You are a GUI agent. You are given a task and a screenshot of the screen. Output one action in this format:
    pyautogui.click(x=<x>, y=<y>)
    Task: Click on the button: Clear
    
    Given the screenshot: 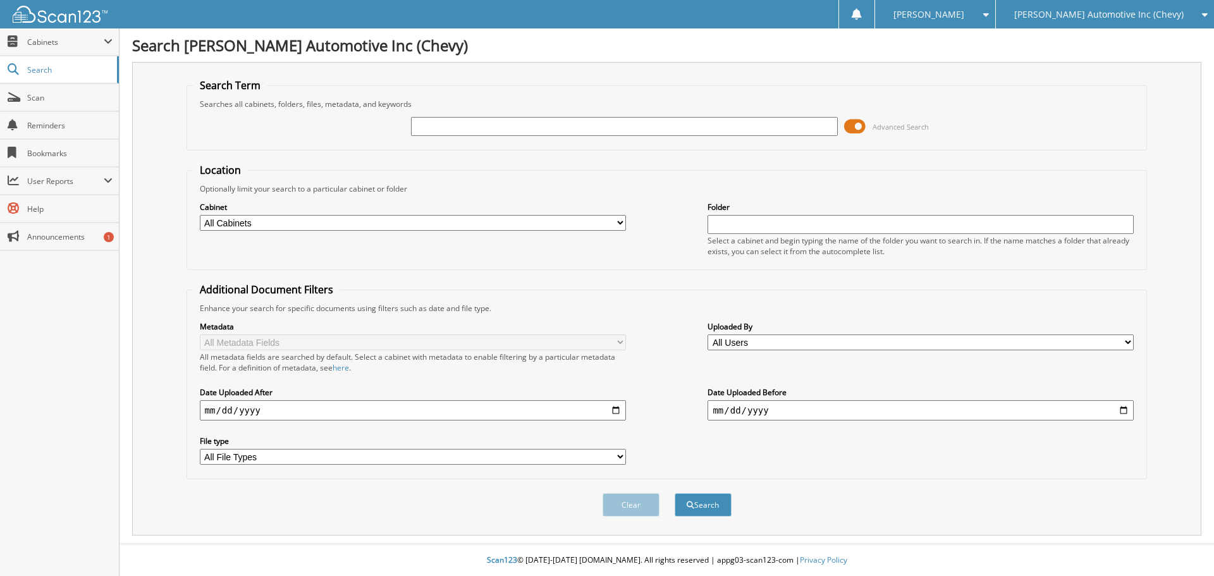 What is the action you would take?
    pyautogui.click(x=631, y=505)
    